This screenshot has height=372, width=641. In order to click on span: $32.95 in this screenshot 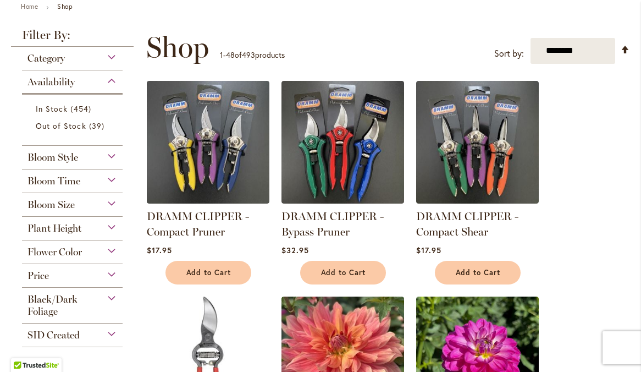, I will do `click(295, 250)`.